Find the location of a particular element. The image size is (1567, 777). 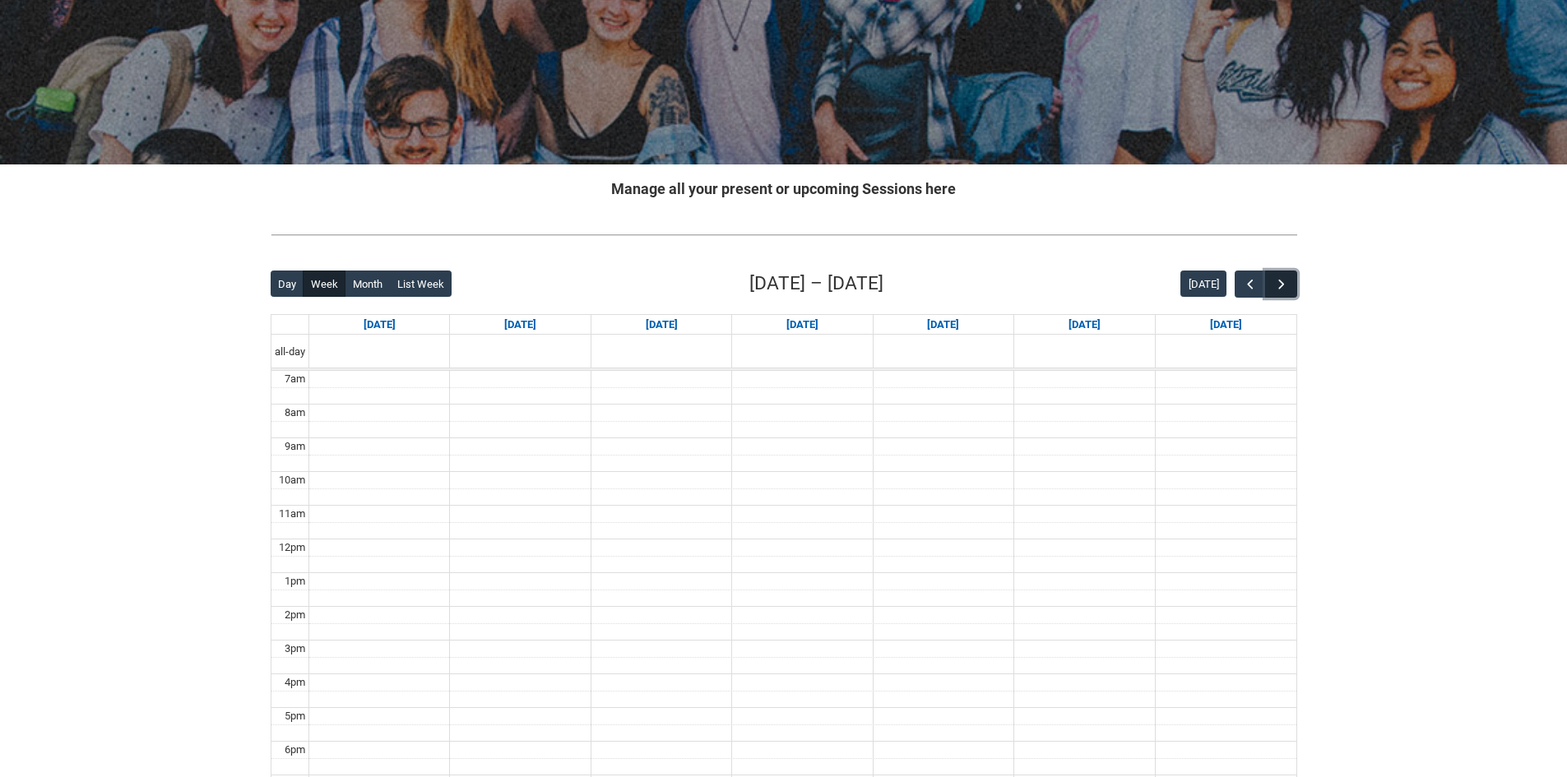

div: 8am is located at coordinates (294, 413).